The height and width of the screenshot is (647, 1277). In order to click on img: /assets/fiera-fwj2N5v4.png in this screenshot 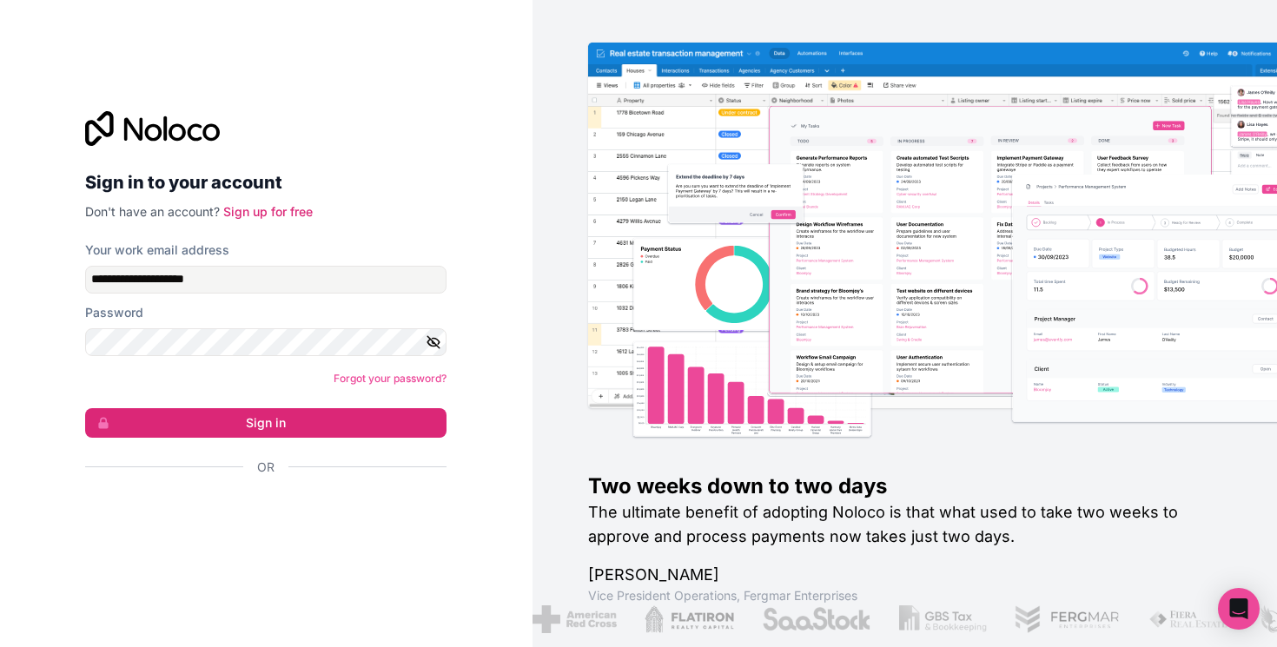, I will do `click(1190, 620)`.